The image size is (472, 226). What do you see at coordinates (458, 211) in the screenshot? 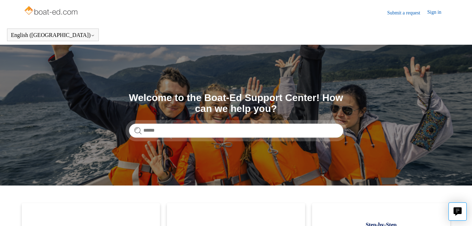
I see `div: Live chat` at bounding box center [458, 211].